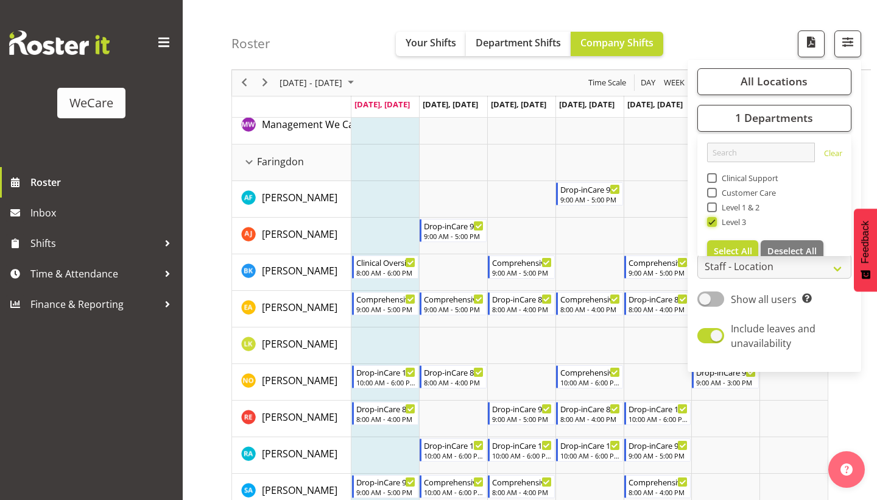 The width and height of the screenshot is (877, 500). Describe the element at coordinates (590, 376) in the screenshot. I see `div: Natasha Ottley"s event - Comprehensive Consult 10-6 Begin From Thursday, October 9, 2025 at 10:00...` at that location.